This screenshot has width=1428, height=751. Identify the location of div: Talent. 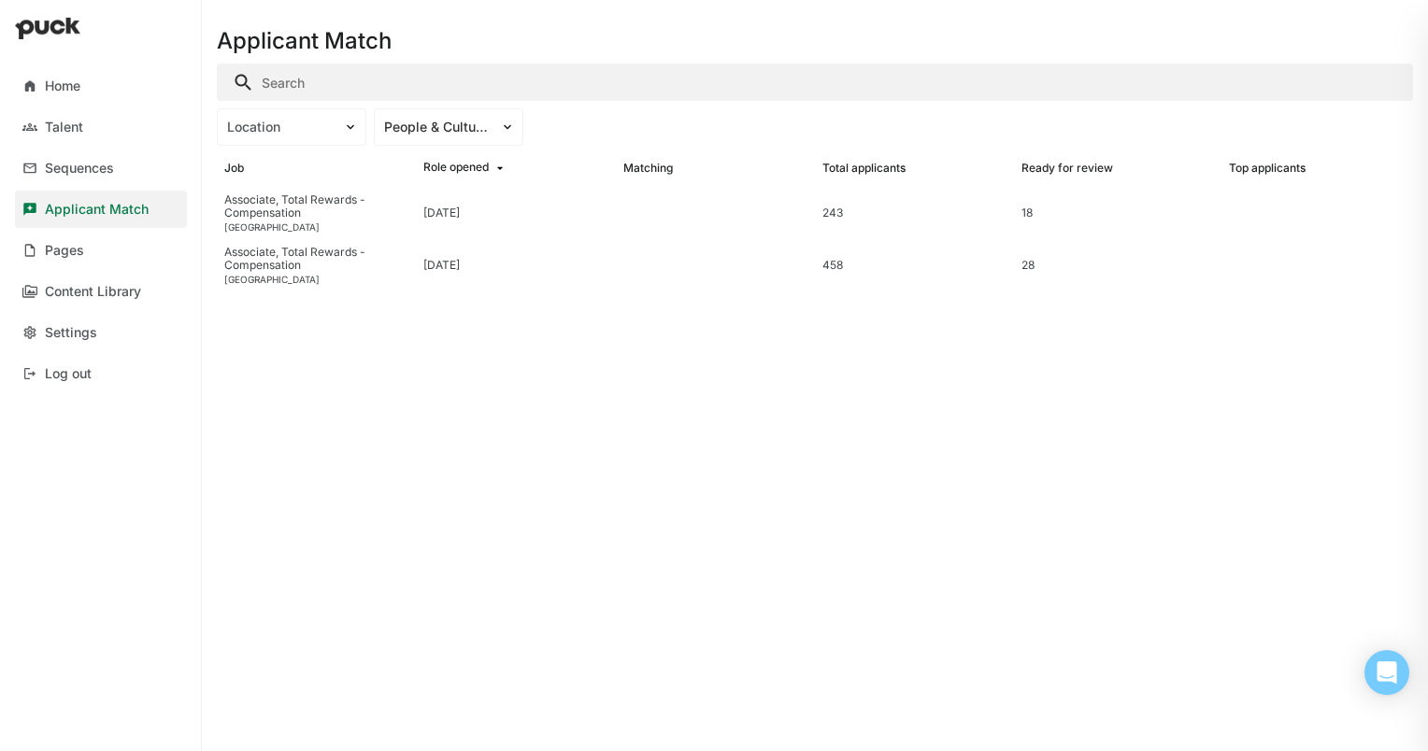
(64, 127).